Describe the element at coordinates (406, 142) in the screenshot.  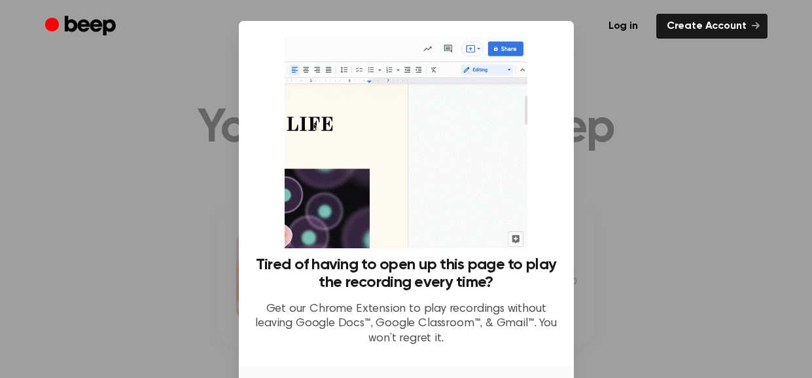
I see `img: Beep extension in action` at that location.